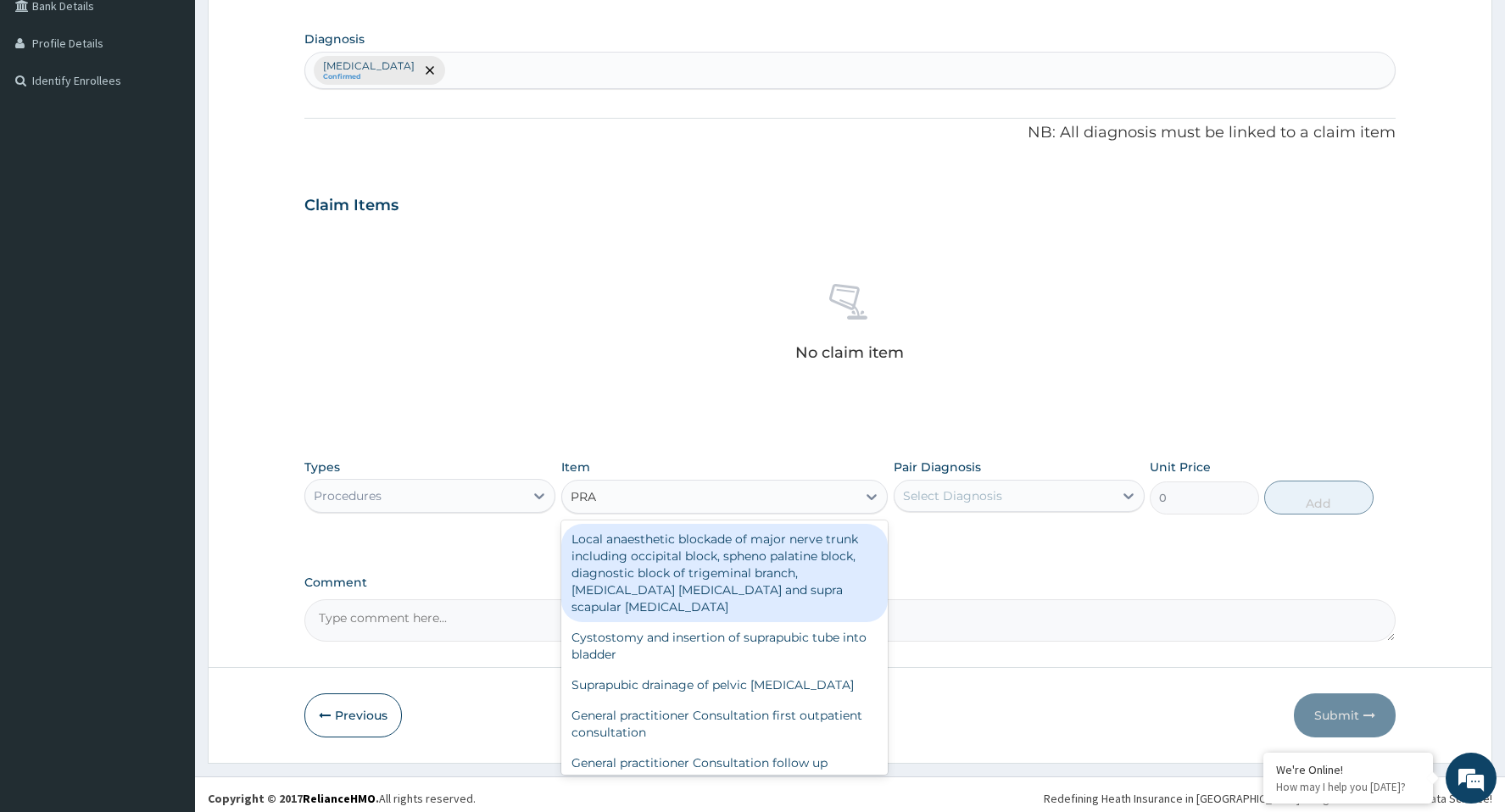 Image resolution: width=1505 pixels, height=812 pixels. I want to click on div: Minimize live chat window, so click(299, 29).